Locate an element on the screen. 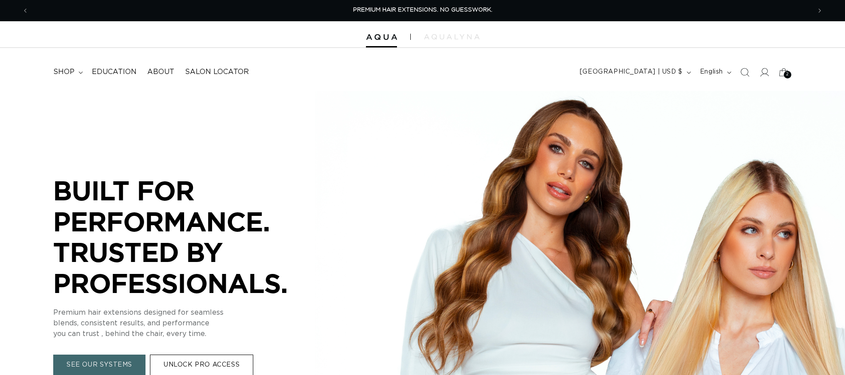 This screenshot has height=375, width=845. span: About is located at coordinates (161, 72).